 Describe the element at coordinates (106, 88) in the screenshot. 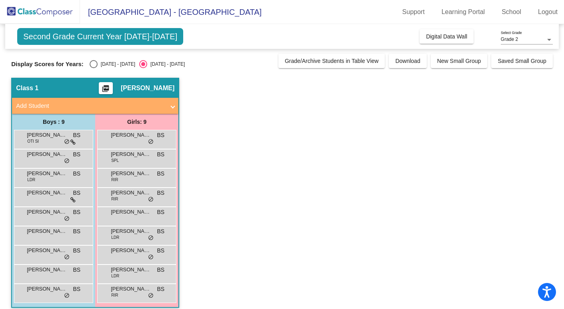

I see `button: Print Students Details` at that location.